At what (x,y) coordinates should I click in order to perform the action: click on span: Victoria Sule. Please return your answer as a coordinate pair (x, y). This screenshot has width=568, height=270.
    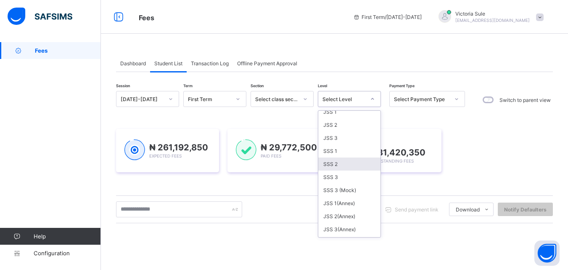
    Looking at the image, I should click on (493, 13).